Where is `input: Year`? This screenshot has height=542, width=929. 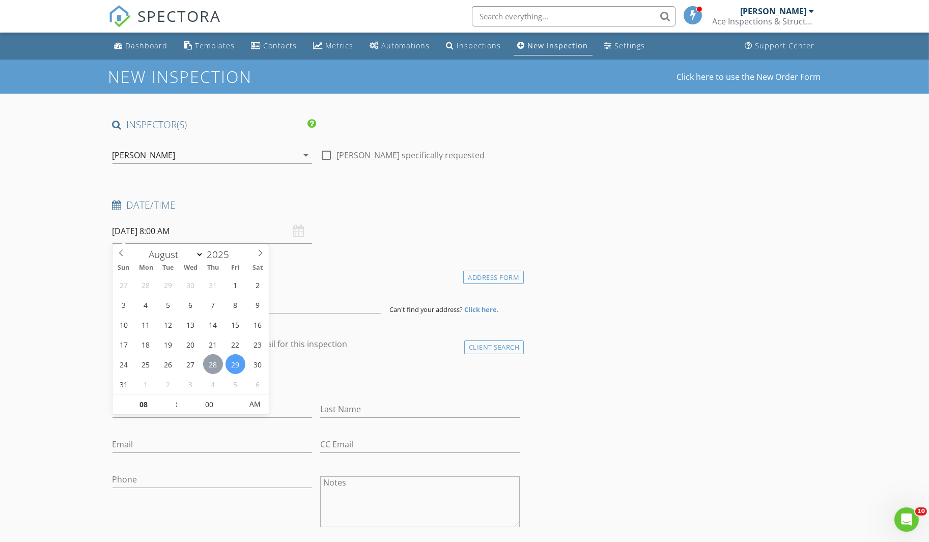 input: Year is located at coordinates (221, 255).